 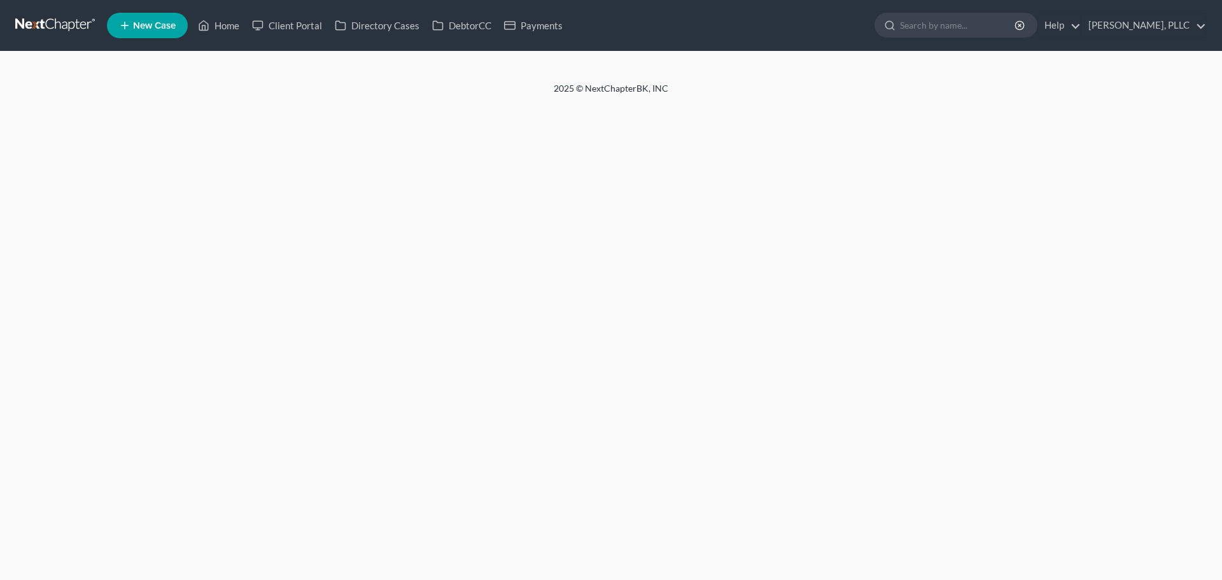 What do you see at coordinates (287, 25) in the screenshot?
I see `a: Client Portal` at bounding box center [287, 25].